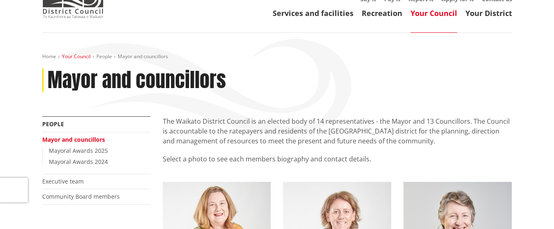  Describe the element at coordinates (489, 13) in the screenshot. I see `a: Your District` at that location.